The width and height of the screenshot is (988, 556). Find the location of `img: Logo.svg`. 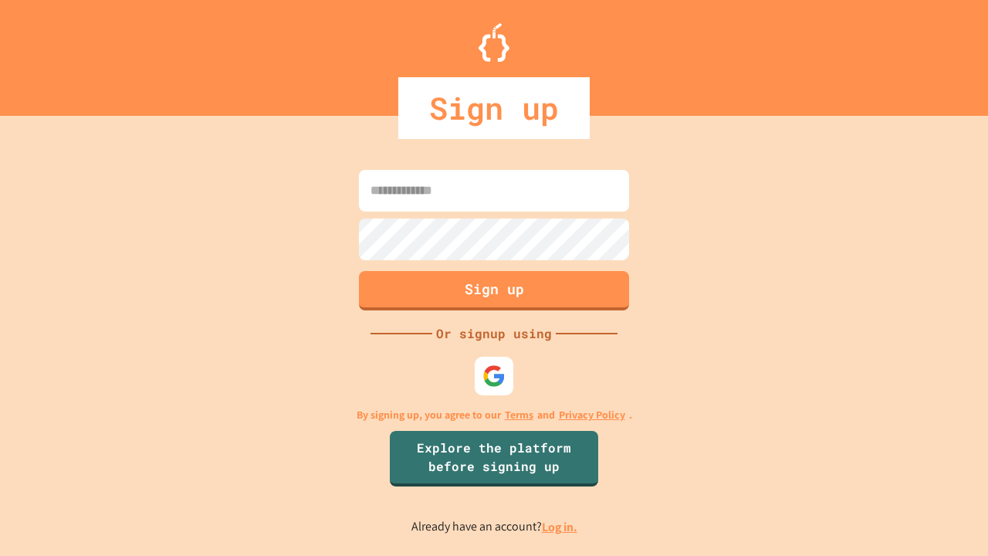

img: Logo.svg is located at coordinates (494, 42).